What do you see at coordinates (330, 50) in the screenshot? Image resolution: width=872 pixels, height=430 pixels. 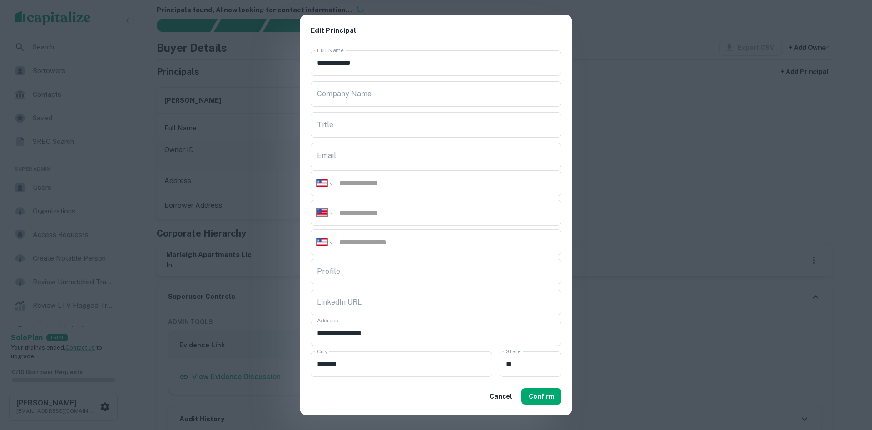 I see `label: Full Name` at bounding box center [330, 50].